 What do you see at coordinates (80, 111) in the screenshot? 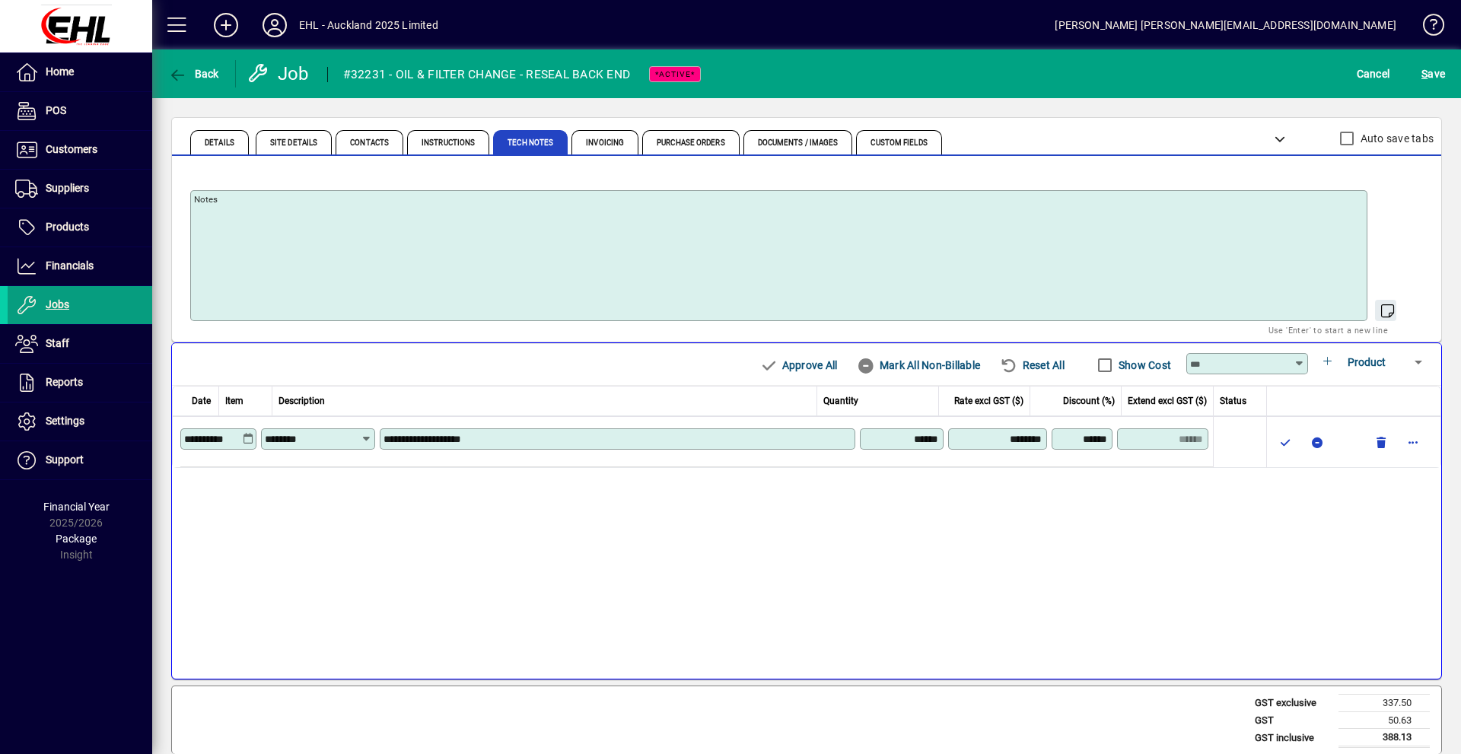
I see `a: POS` at bounding box center [80, 111].